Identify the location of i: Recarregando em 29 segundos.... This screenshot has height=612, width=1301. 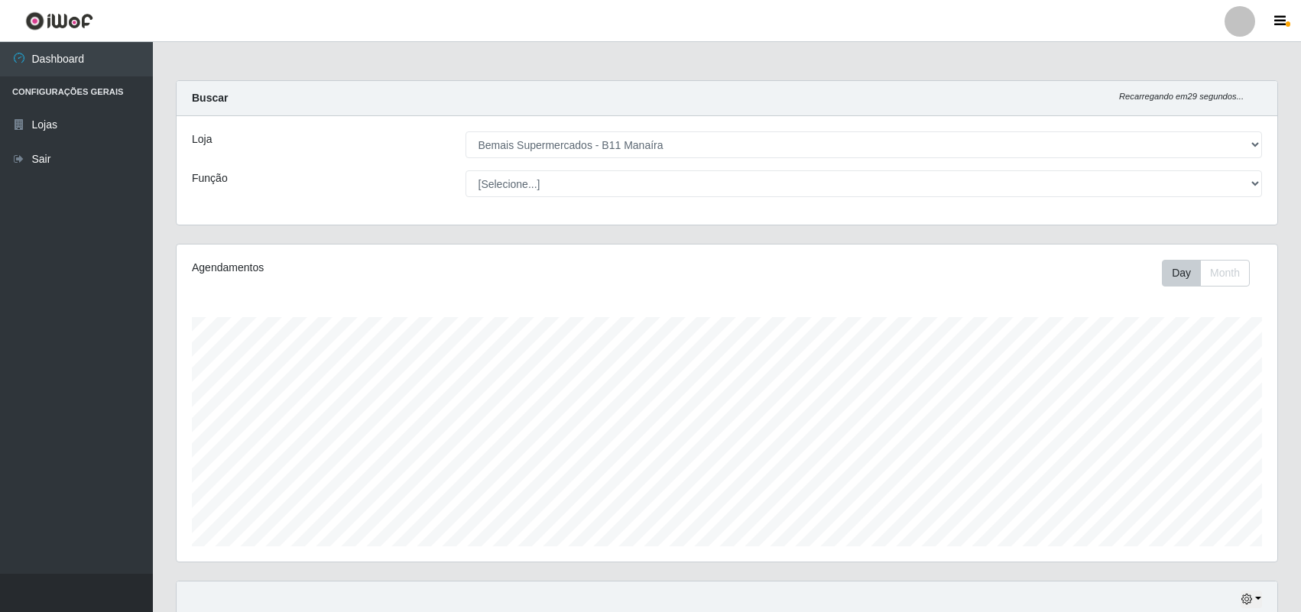
(1181, 96).